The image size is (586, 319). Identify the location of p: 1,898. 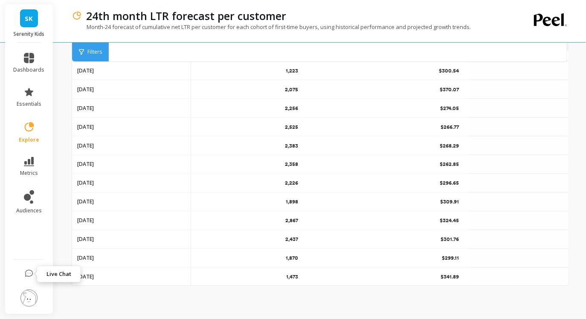
(292, 202).